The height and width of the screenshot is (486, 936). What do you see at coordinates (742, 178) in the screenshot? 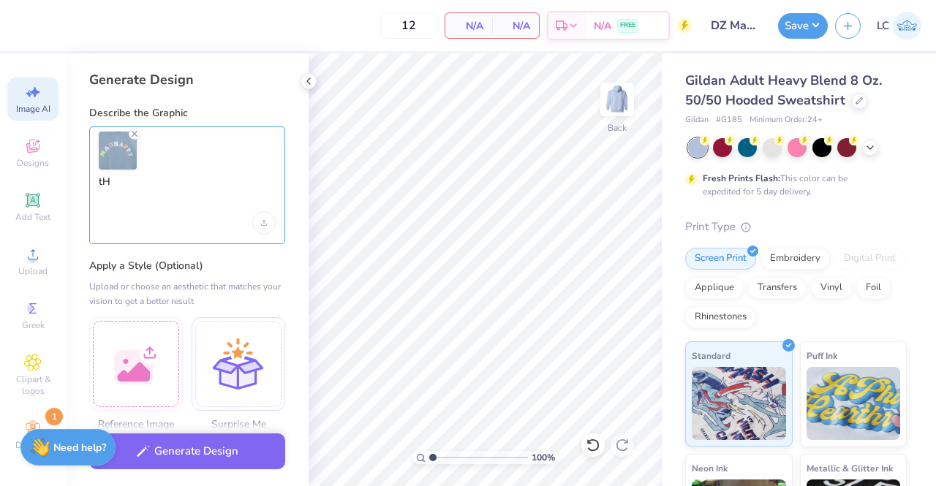
I see `strong: Fresh Prints Flash:` at bounding box center [742, 178].